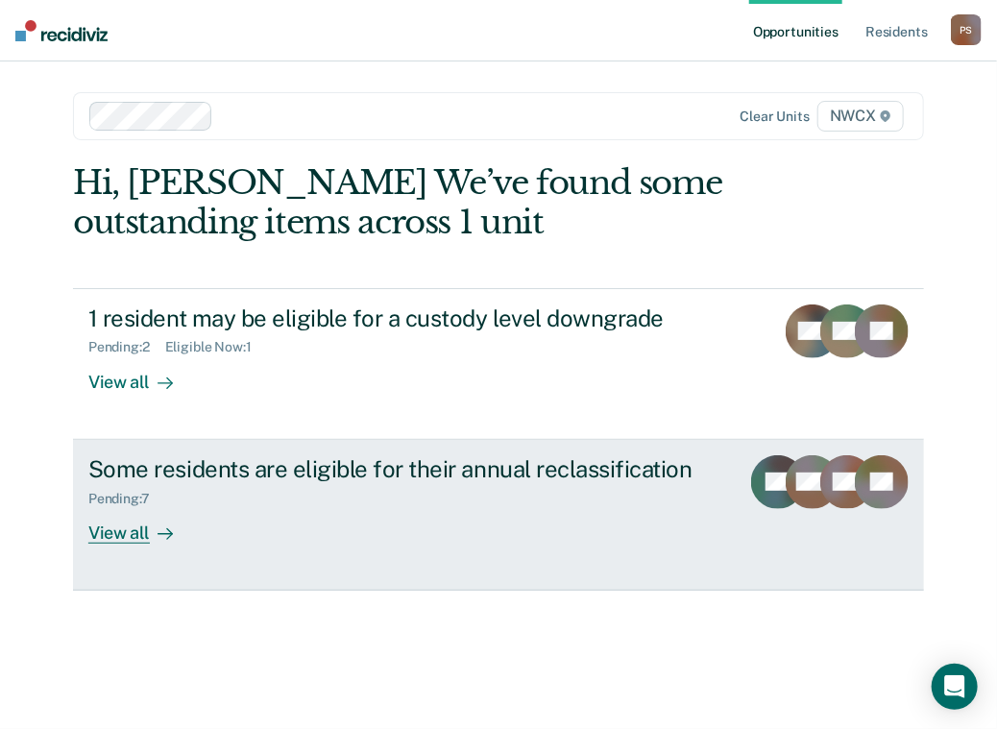 This screenshot has height=729, width=997. I want to click on div: 1 resident may be eligible for a custody level downgrade, so click(424, 318).